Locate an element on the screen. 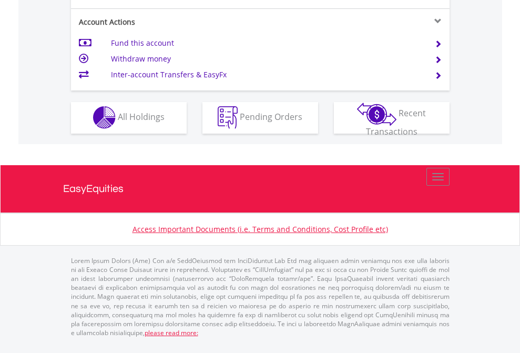 The height and width of the screenshot is (353, 520). button: All Holdings is located at coordinates (129, 118).